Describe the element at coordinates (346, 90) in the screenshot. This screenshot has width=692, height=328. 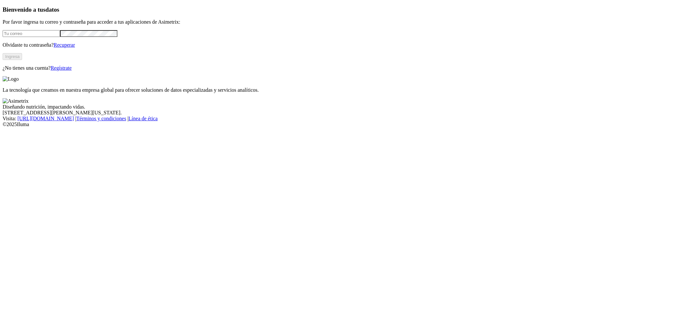
I see `p: La tecnología que creamos en nuestra empresa global para ofrecer soluciones de datos especializad...` at that location.